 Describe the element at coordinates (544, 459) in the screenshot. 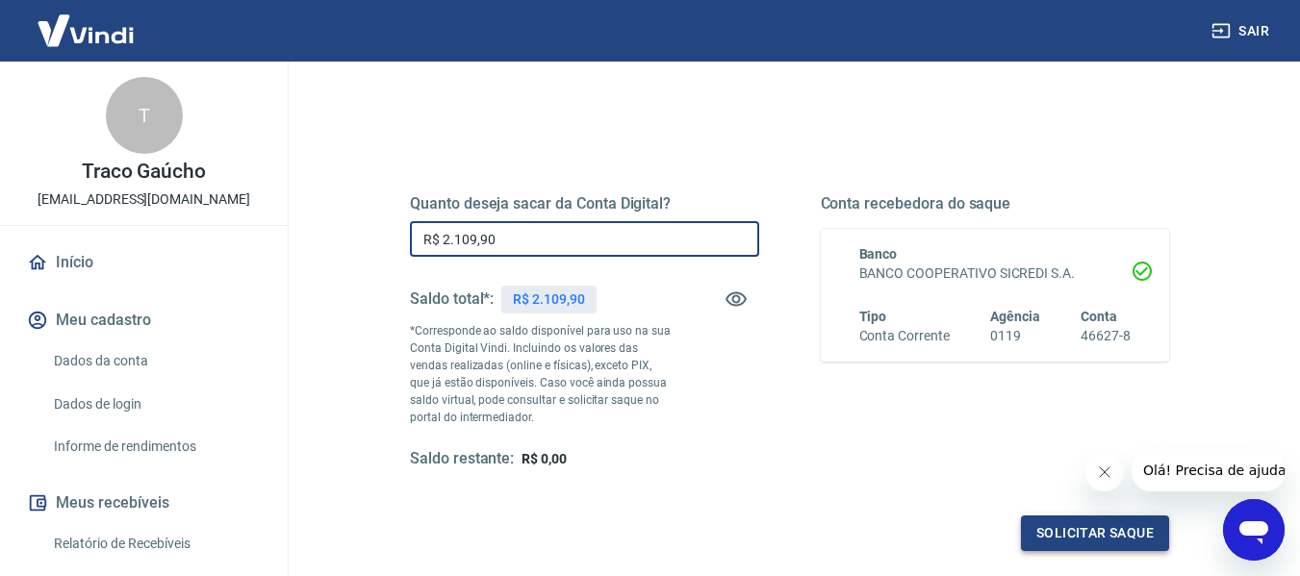

I see `span: R$ 0,00` at that location.